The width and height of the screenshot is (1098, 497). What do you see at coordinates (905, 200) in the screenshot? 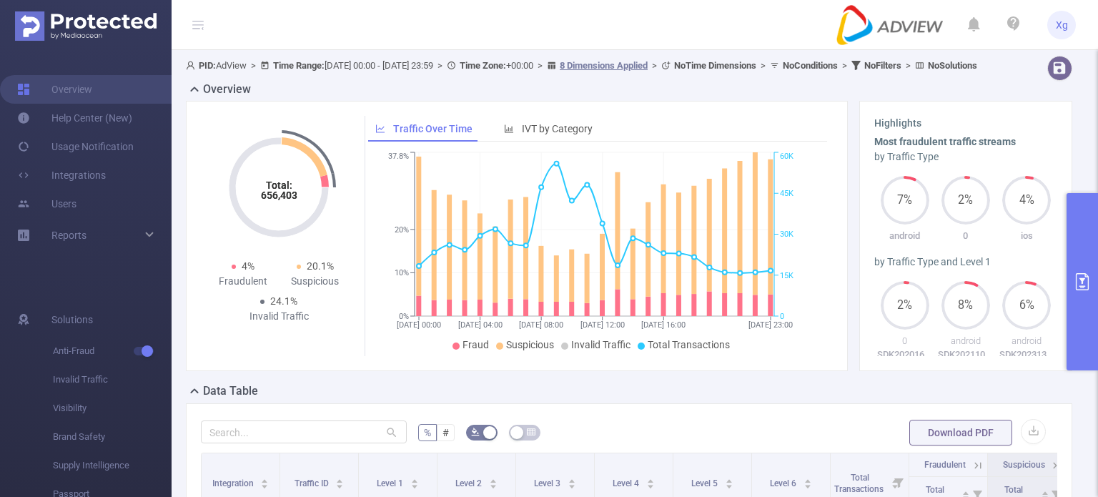
I see `span: 7%` at bounding box center [905, 200].